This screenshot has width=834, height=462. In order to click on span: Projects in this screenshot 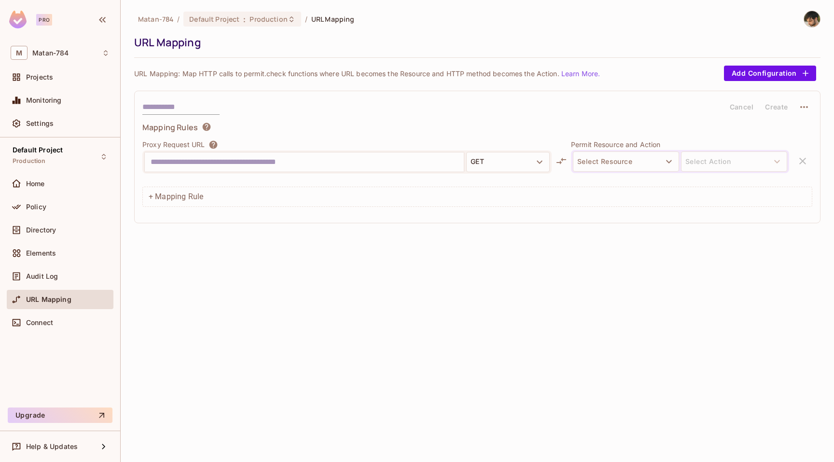, I will do `click(40, 77)`.